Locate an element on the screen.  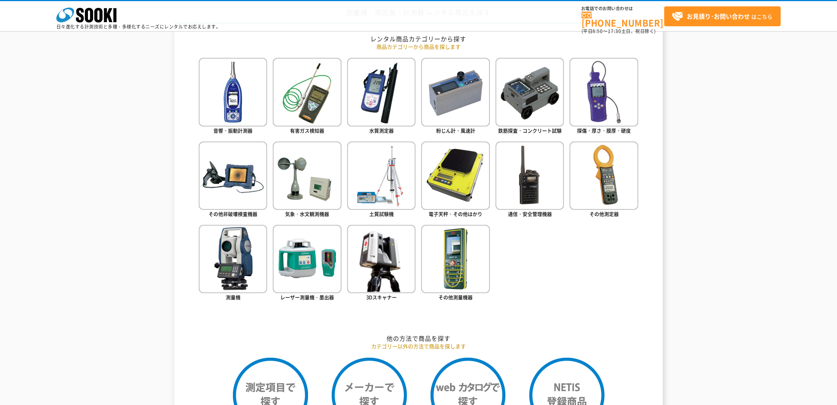
span: 土質試験機 is located at coordinates (381, 214).